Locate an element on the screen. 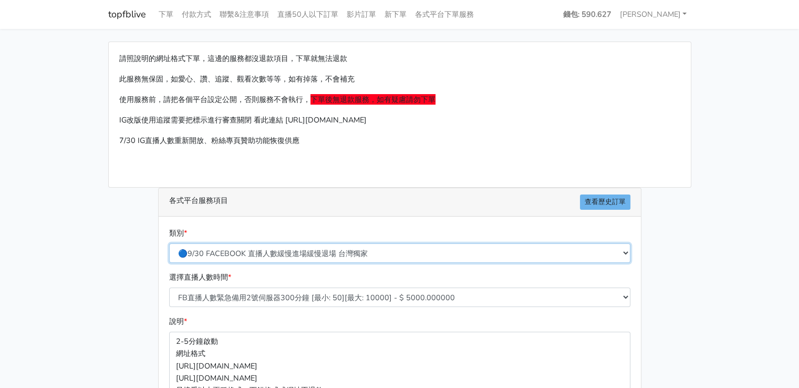 The height and width of the screenshot is (388, 799). a: 查看歷史訂單 is located at coordinates (605, 202).